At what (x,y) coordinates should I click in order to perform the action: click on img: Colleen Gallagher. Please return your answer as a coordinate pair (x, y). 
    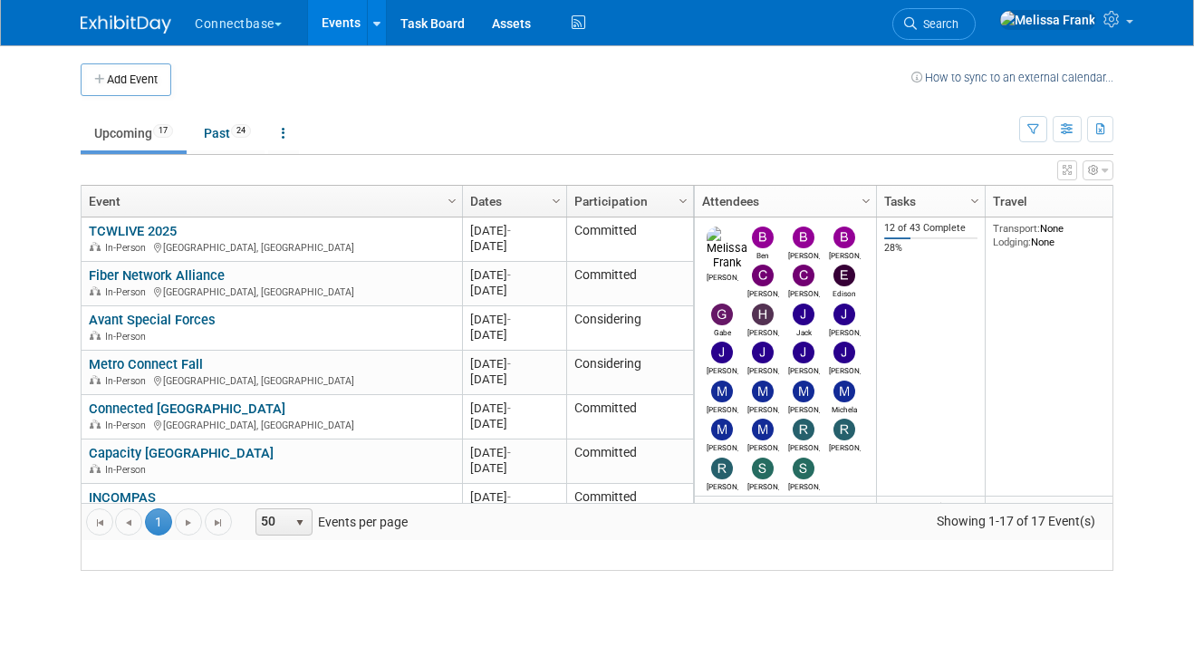
    Looking at the image, I should click on (804, 275).